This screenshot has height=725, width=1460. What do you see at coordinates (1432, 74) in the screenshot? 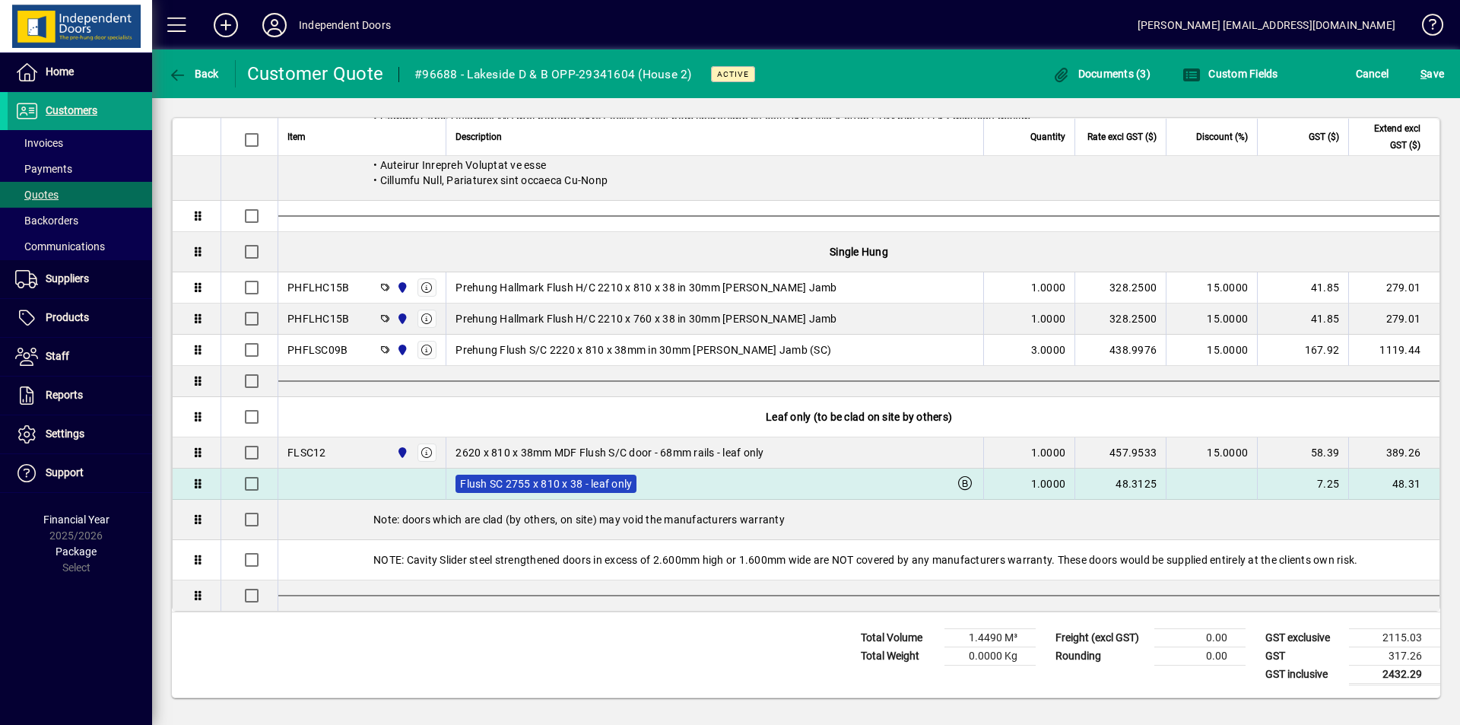
I see `span: ave` at bounding box center [1432, 74].